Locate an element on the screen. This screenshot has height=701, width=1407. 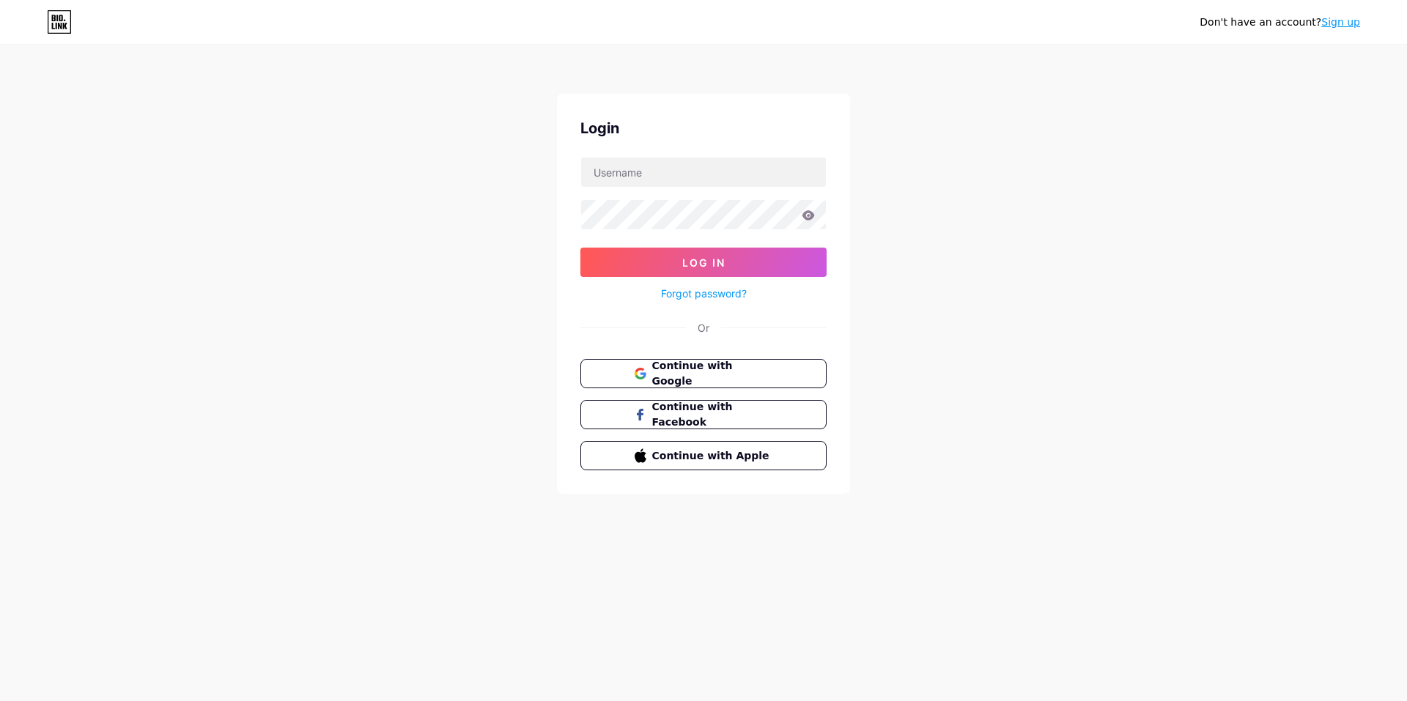
input: Username is located at coordinates (704, 172).